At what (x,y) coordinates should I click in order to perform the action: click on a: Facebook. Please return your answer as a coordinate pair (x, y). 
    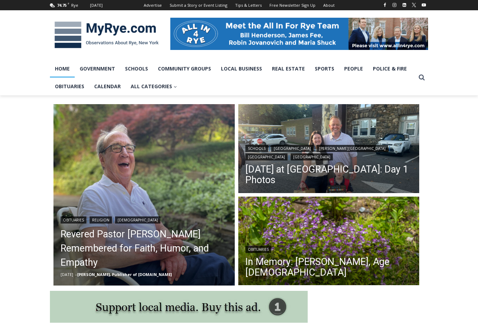
    Looking at the image, I should click on (385, 5).